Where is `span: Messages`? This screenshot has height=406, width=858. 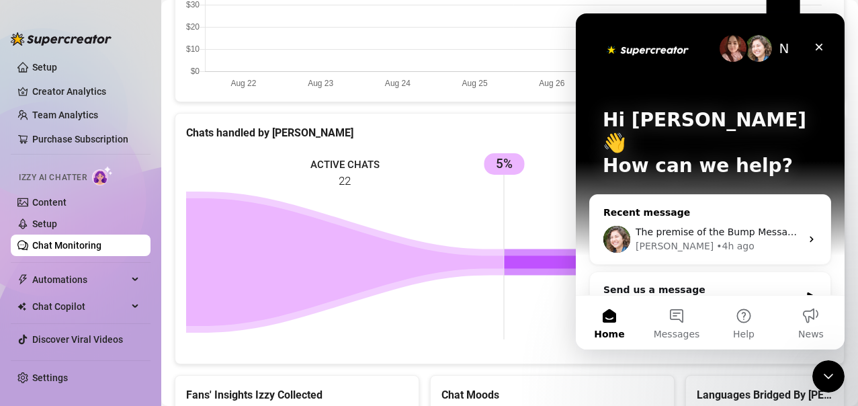
span: Messages is located at coordinates (101, 320).